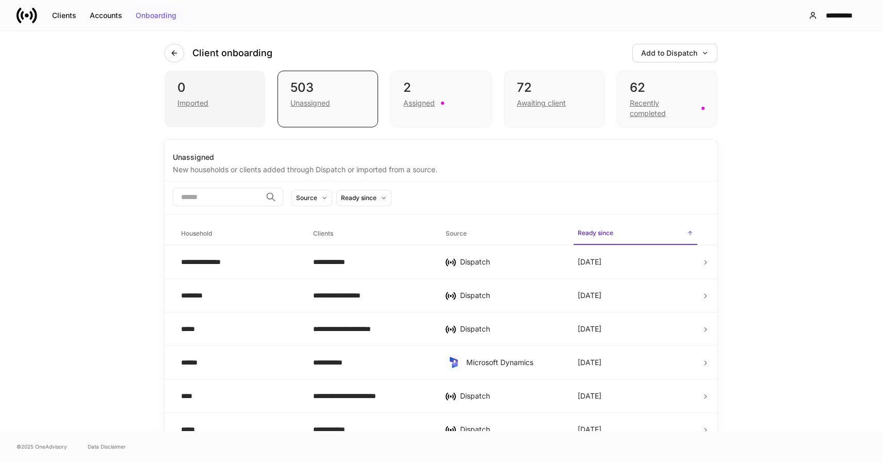  I want to click on span: Clients, so click(371, 234).